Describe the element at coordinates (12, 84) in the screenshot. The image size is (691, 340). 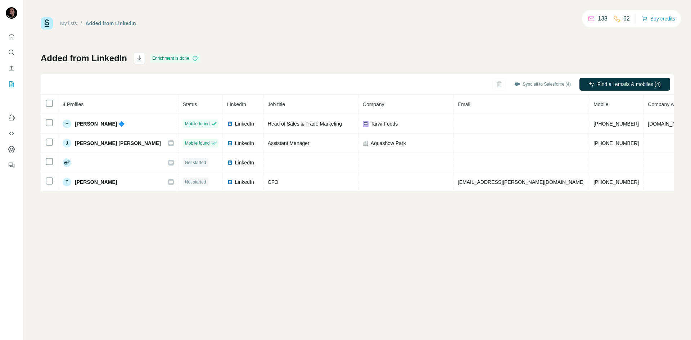
I see `button: My lists` at that location.